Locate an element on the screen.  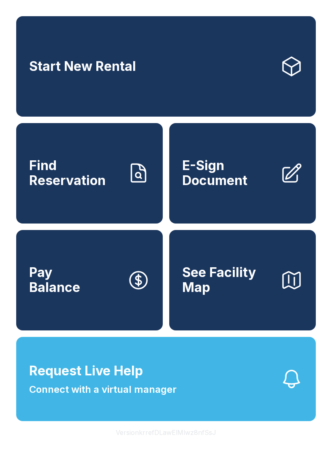
a: E-Sign Document is located at coordinates (242, 173).